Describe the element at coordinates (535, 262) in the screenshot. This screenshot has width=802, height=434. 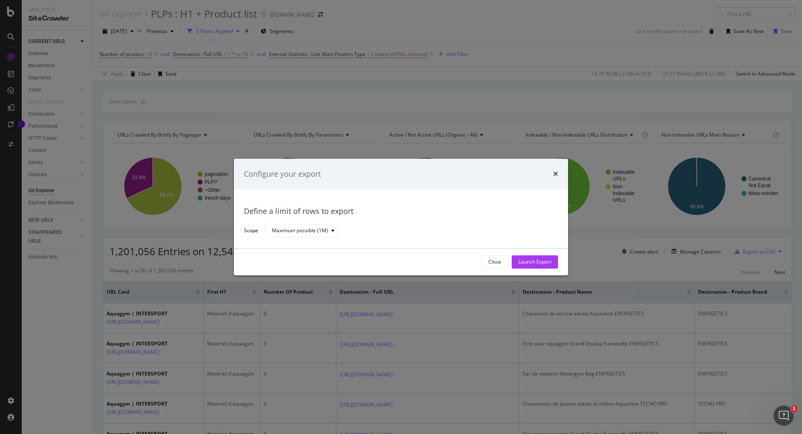
I see `div: Launch Export` at that location.